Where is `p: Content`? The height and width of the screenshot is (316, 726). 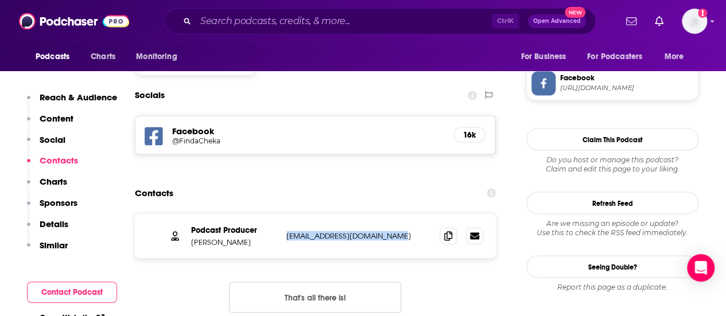
p: Content is located at coordinates (56, 118).